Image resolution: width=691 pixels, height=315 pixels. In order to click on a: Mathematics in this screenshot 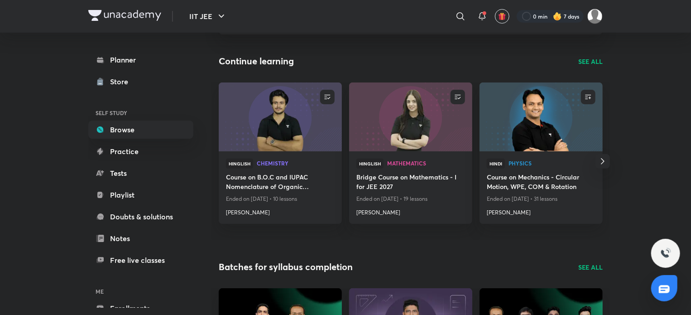, I will do `click(426, 163)`.